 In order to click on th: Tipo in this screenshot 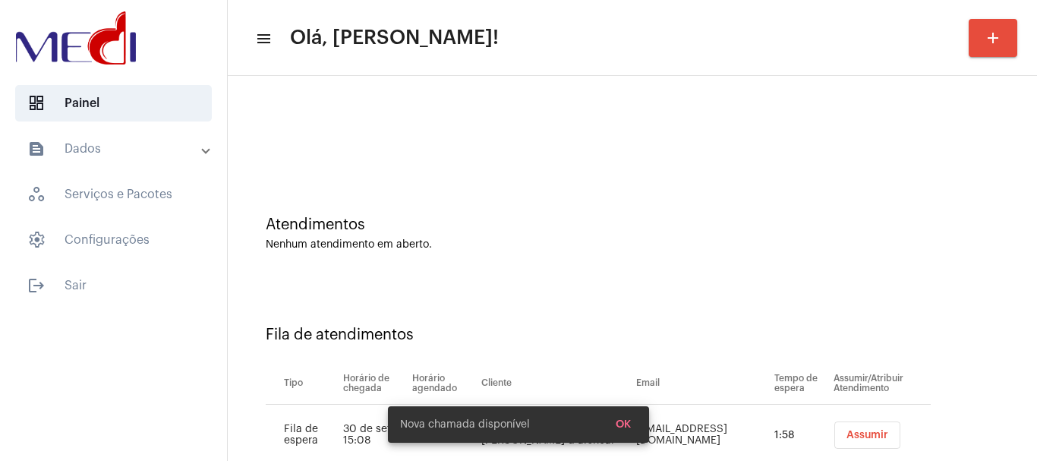, I will do `click(302, 384)`.